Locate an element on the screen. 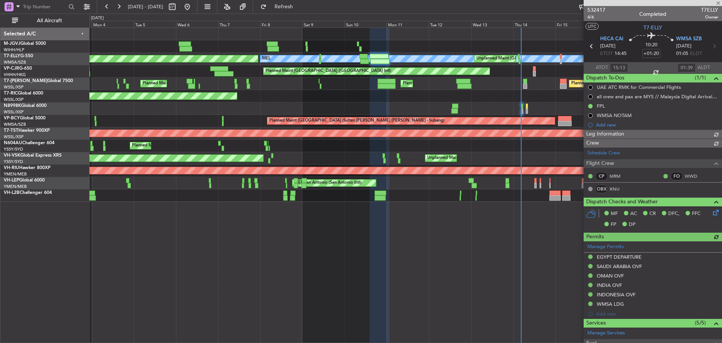  a: T7-ELLYG-550 is located at coordinates (18, 56).